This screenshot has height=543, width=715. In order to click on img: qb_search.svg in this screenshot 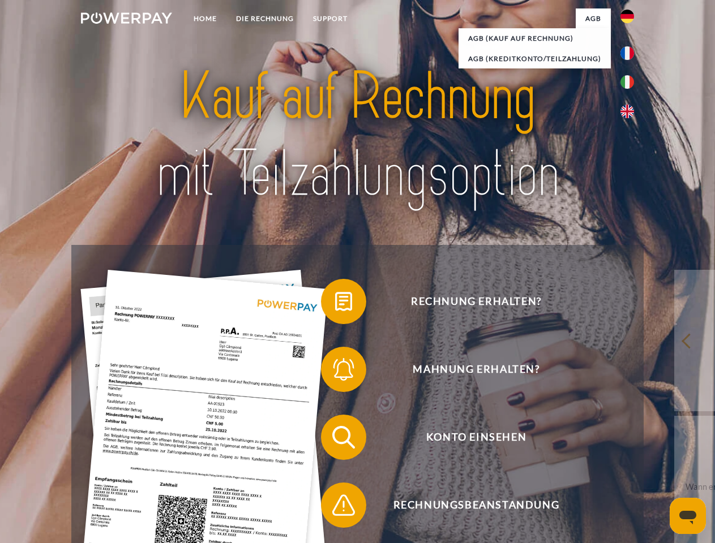, I will do `click(344, 438)`.